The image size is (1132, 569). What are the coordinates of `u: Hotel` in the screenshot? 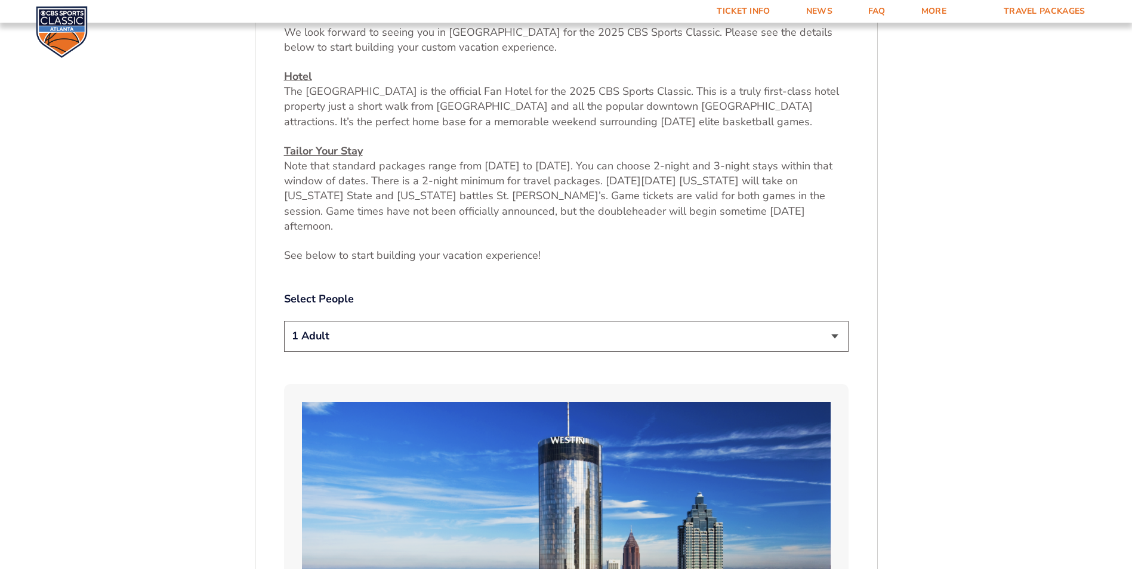 It's located at (298, 76).